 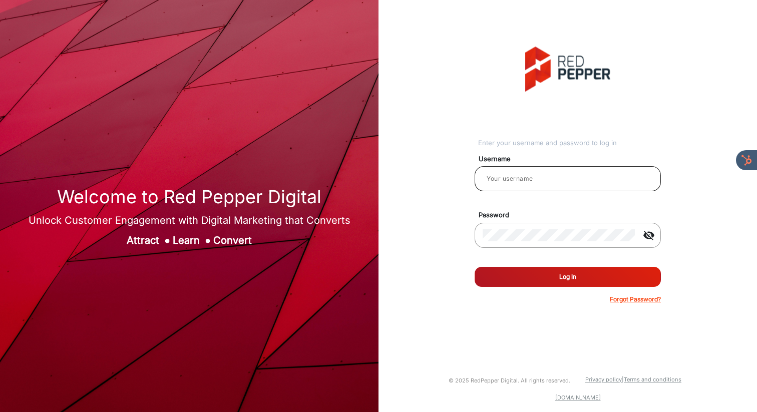 What do you see at coordinates (649, 235) in the screenshot?
I see `mat-icon: visibility_off` at bounding box center [649, 235].